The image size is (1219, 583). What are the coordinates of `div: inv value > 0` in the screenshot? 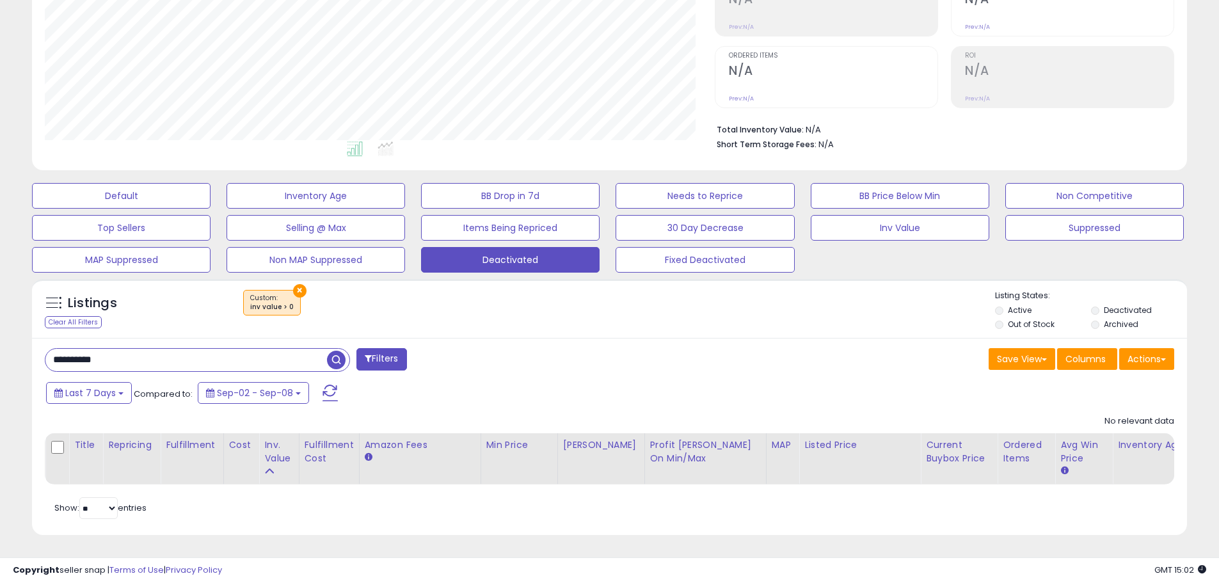 It's located at (272, 307).